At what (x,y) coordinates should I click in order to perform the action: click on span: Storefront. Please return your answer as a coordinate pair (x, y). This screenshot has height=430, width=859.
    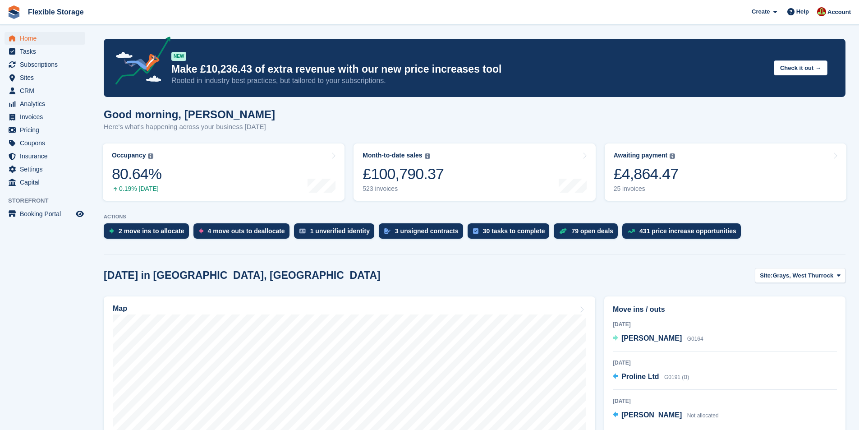
    Looking at the image, I should click on (49, 201).